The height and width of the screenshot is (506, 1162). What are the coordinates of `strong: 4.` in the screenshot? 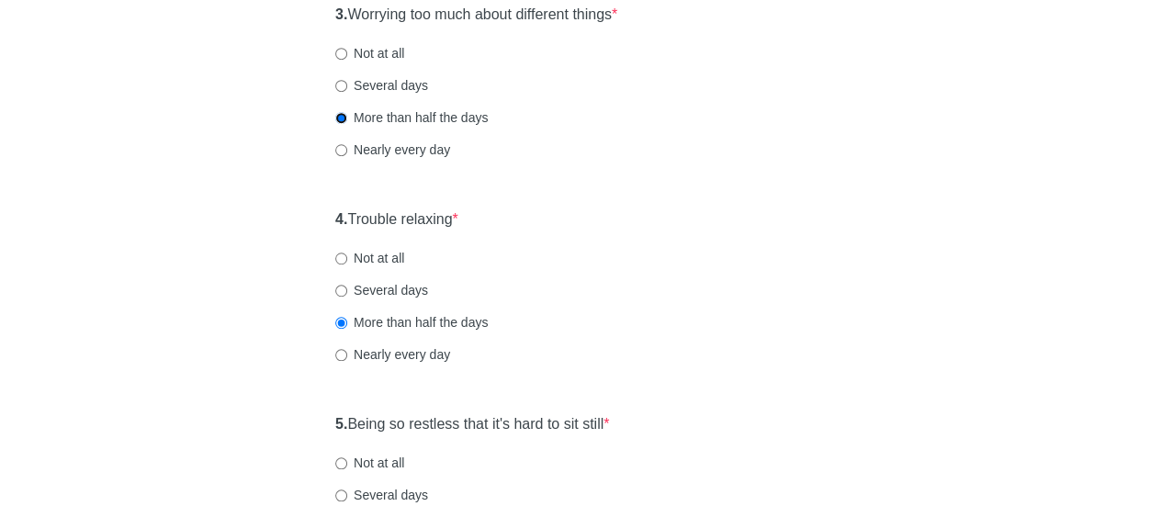 It's located at (341, 219).